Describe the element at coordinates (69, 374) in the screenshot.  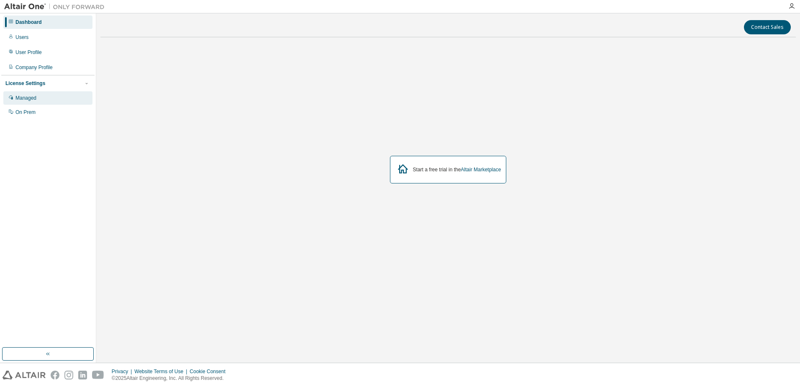
I see `img: instagram.svg` at that location.